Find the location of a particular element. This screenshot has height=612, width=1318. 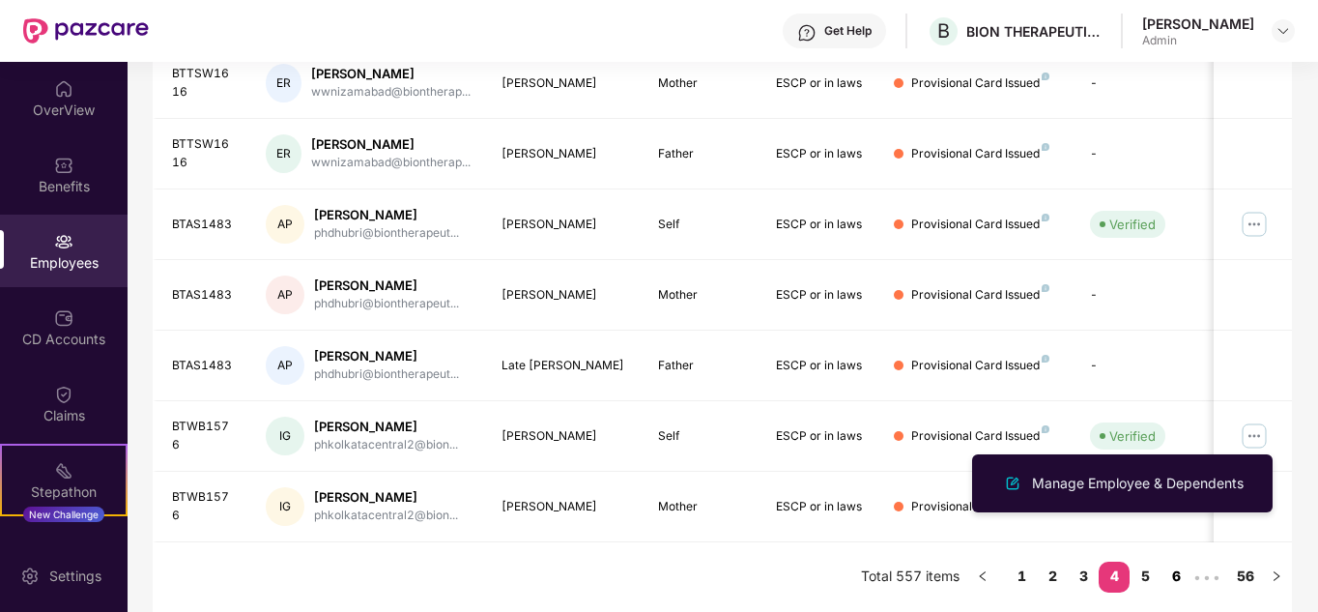

img: svg+xml;base64,PHN2ZyBpZD0iU2V0dGluZy0yMHgyMCIgeG1sbnM9Imh0dHA6Ly93d3cudzMub3JnLzIwMDAvc3ZnIiB3aW... is located at coordinates (30, 576).